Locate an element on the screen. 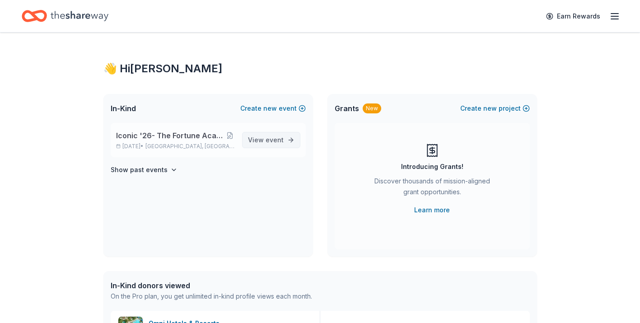  div: In-Kind donors viewed is located at coordinates (211, 285).